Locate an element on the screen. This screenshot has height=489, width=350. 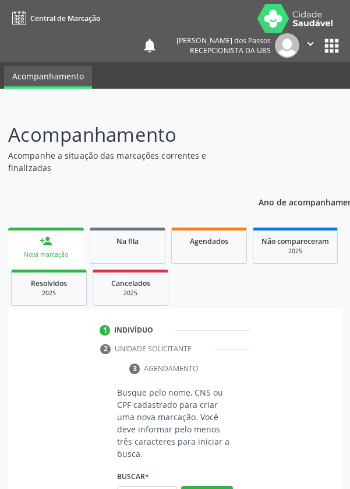
img: img is located at coordinates (288, 45).